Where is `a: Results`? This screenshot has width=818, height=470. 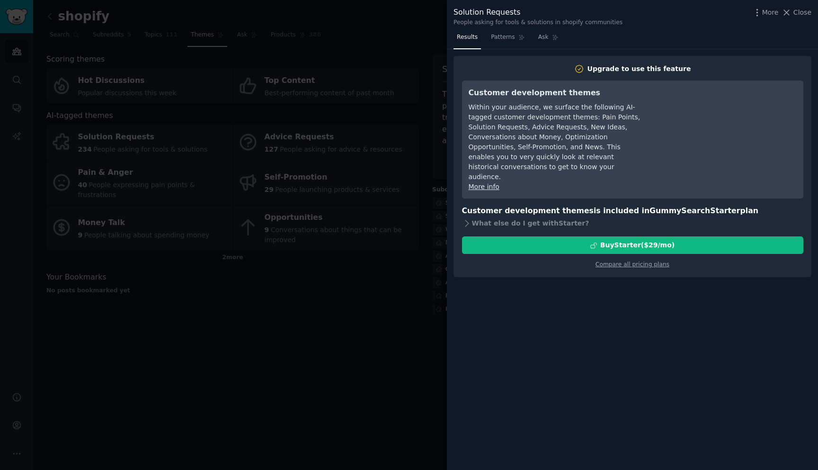 a: Results is located at coordinates (467, 39).